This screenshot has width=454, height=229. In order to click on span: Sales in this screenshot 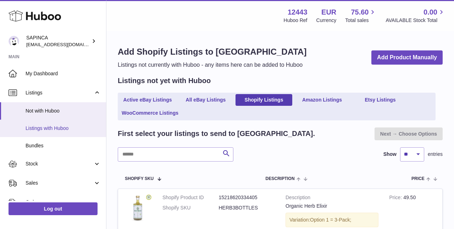, I will do `click(59, 183)`.